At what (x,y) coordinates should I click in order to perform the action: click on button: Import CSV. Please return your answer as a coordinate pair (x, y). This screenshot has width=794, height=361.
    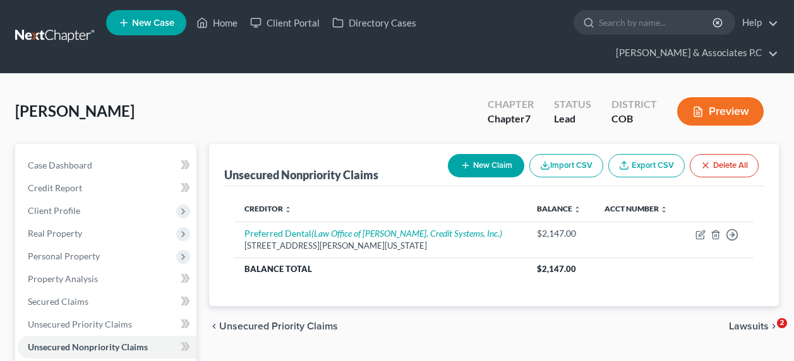
    Looking at the image, I should click on (566, 165).